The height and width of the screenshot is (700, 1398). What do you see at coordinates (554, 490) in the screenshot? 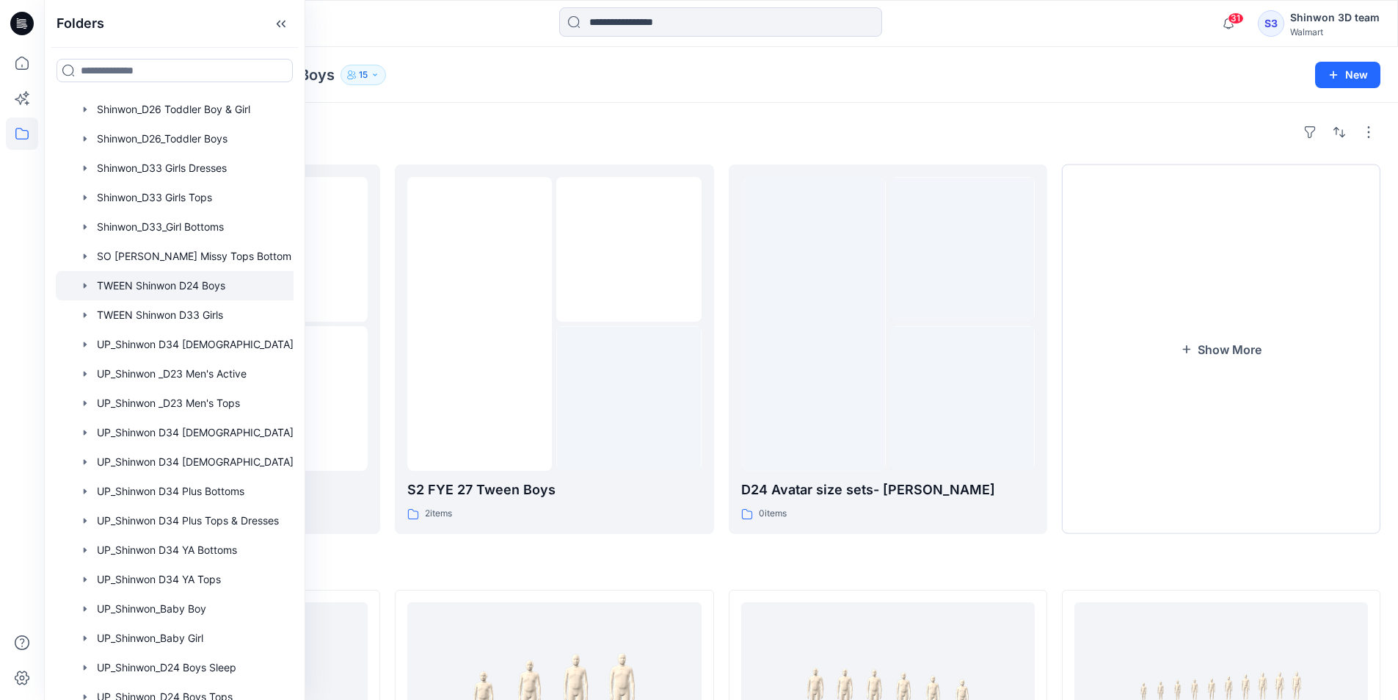
I see `p: S2 FYE 27 Tween Boys` at bounding box center [554, 490].